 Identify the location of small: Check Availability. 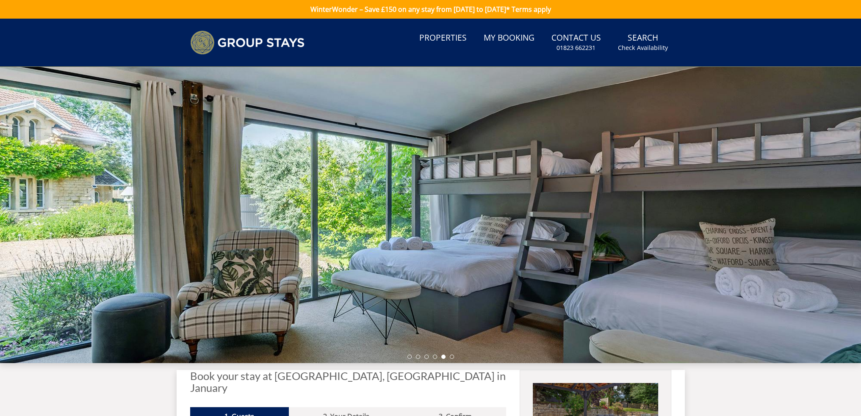
(643, 48).